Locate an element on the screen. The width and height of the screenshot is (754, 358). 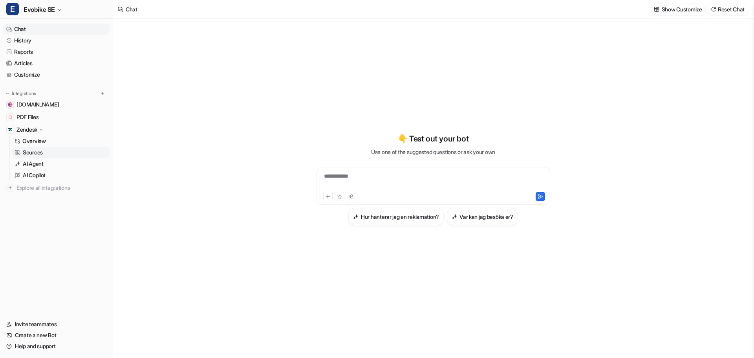
a: Reports is located at coordinates (56, 52).